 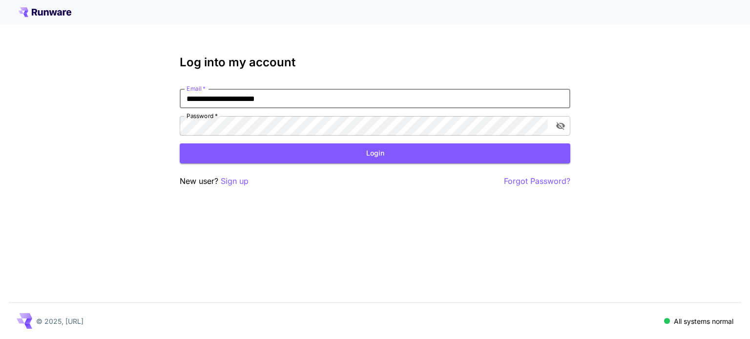 What do you see at coordinates (375, 153) in the screenshot?
I see `button: Login` at bounding box center [375, 153].